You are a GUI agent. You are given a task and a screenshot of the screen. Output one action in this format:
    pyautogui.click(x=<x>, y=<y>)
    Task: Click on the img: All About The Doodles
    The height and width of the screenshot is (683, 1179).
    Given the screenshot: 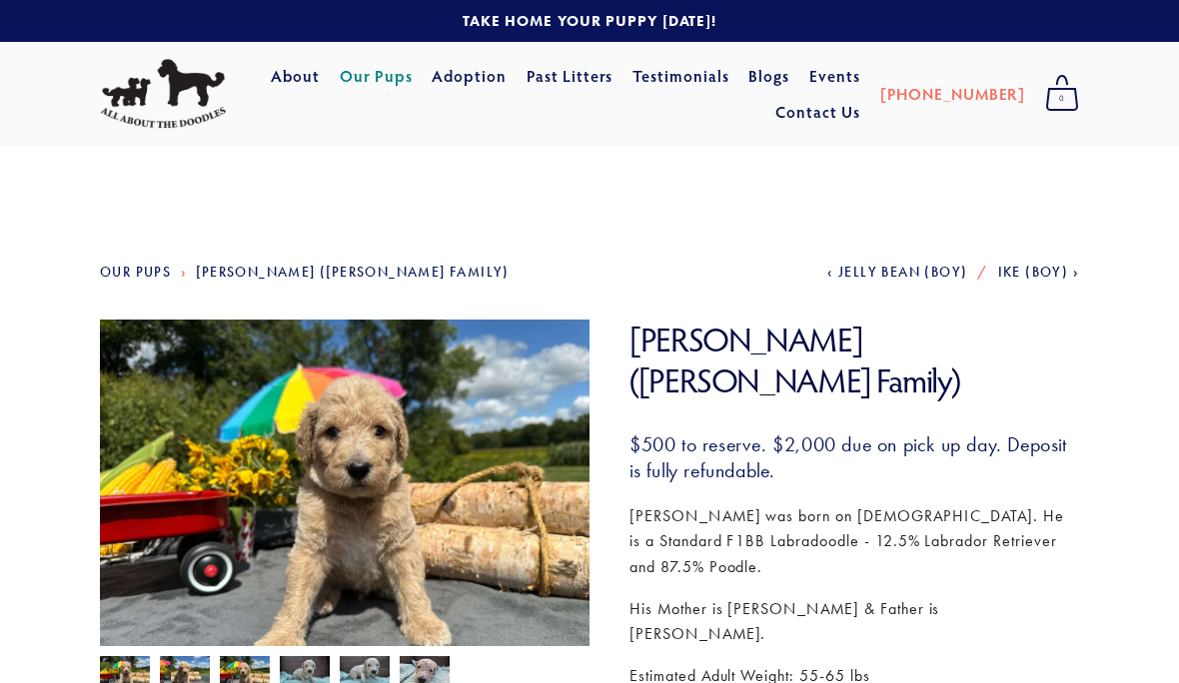 What is the action you would take?
    pyautogui.click(x=163, y=94)
    